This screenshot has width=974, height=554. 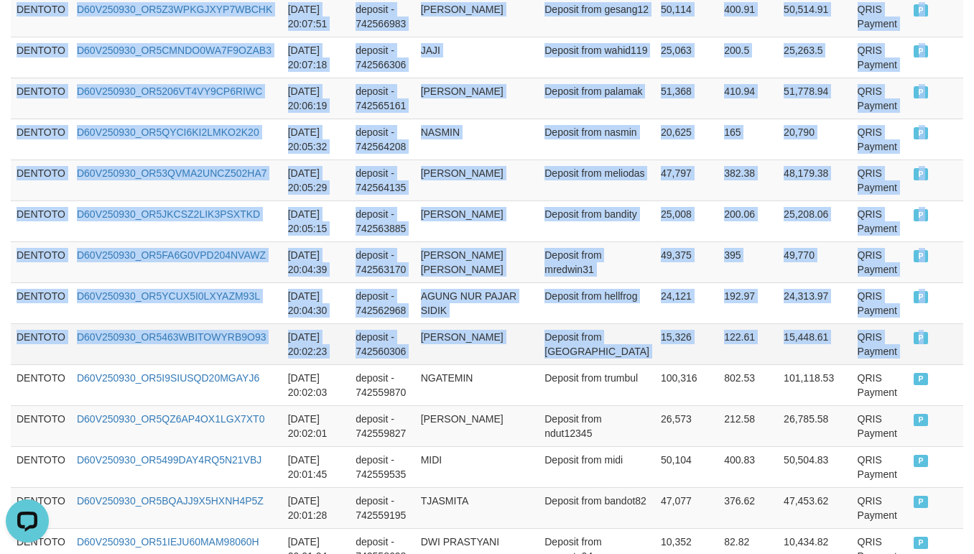 What do you see at coordinates (597, 384) in the screenshot?
I see `td: Deposit from trumbul` at bounding box center [597, 384].